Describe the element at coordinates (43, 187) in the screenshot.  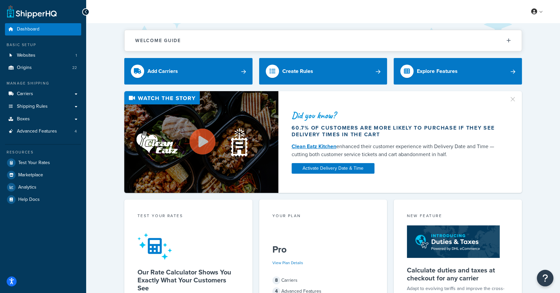
I see `li: Analytics` at that location.